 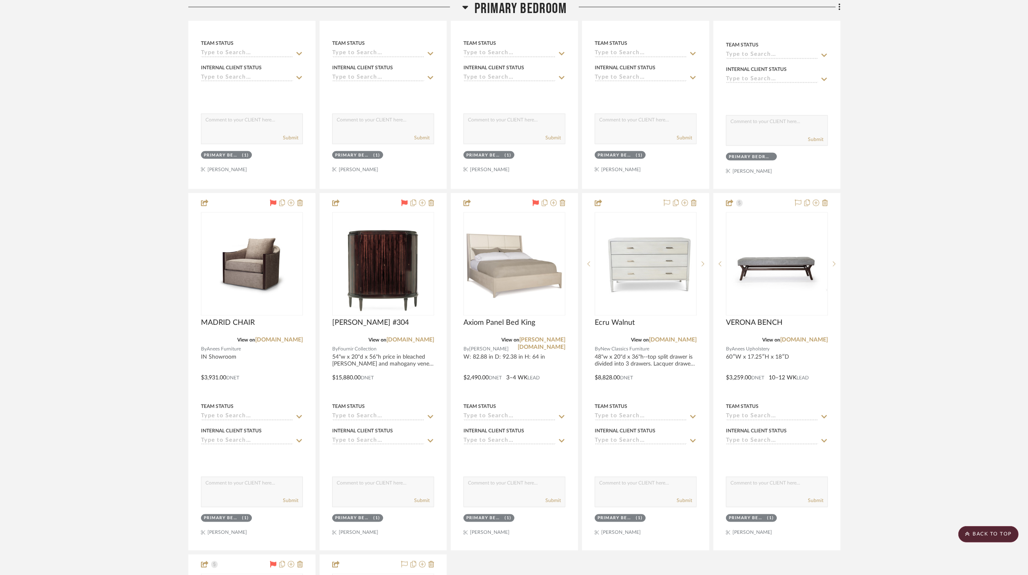 What do you see at coordinates (383, 264) in the screenshot?
I see `img: ALINE DEMILUNE #304` at bounding box center [383, 264].